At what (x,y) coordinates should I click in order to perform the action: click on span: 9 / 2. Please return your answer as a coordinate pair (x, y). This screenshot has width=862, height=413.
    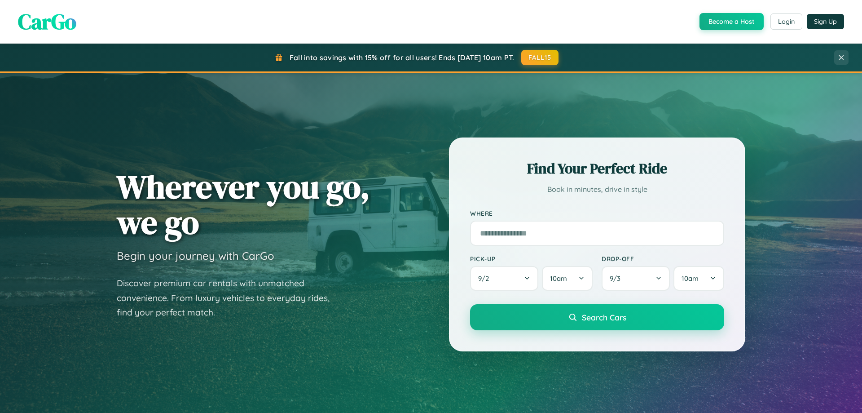
    Looking at the image, I should click on (486, 278).